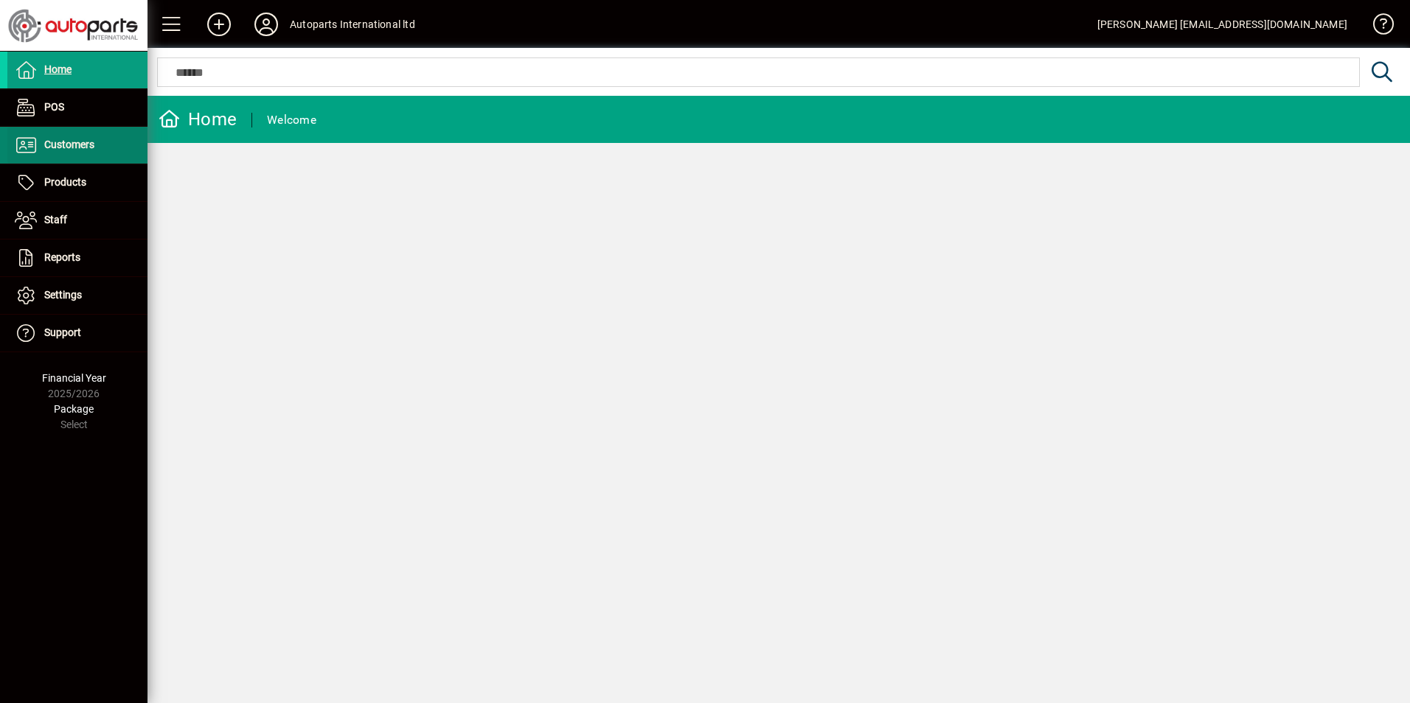 This screenshot has height=703, width=1410. Describe the element at coordinates (74, 409) in the screenshot. I see `span: Package` at that location.